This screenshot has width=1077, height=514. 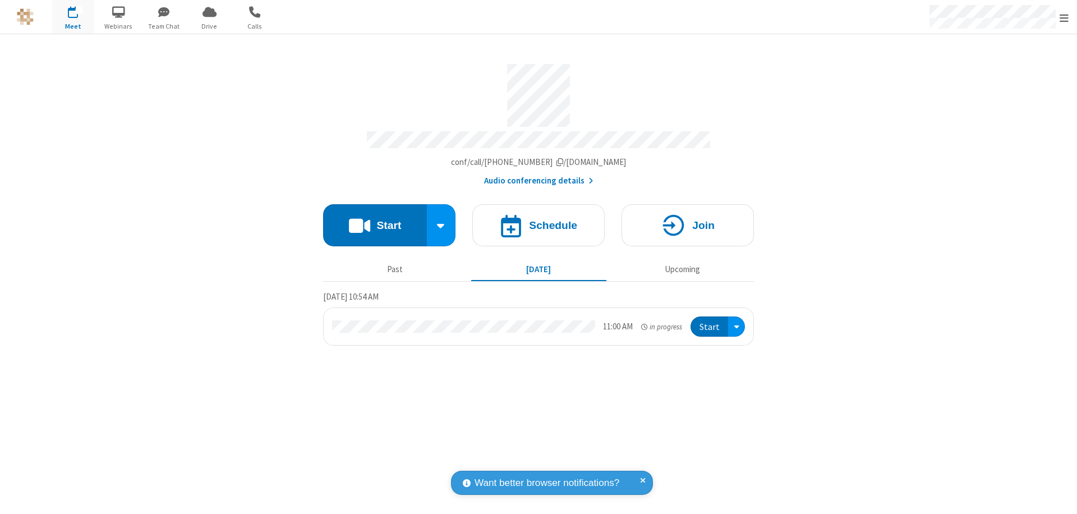 I want to click on img: QA Selenium DO NOT DELETE OR CHANGE, so click(x=25, y=17).